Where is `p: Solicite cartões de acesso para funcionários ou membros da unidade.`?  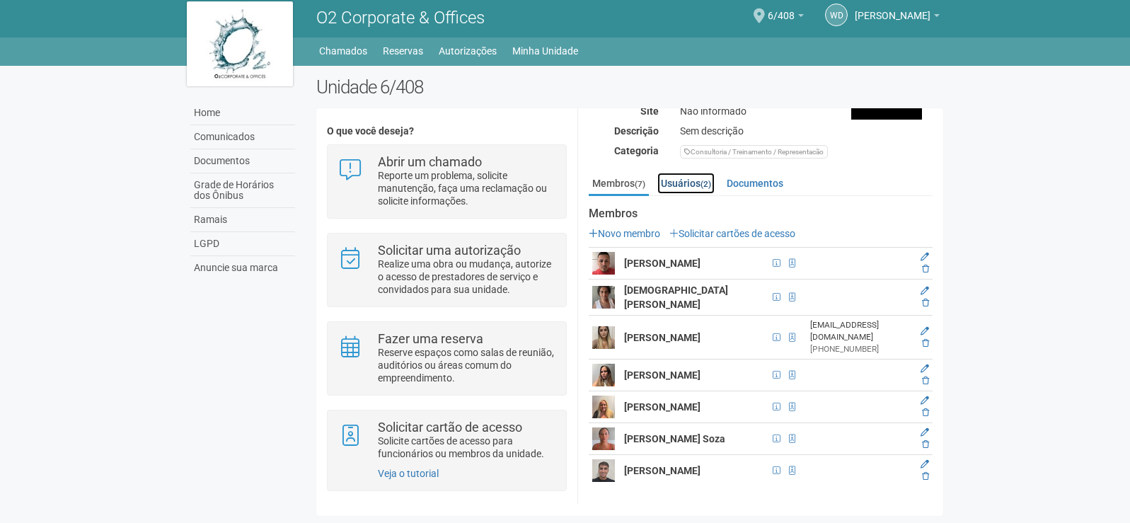
p: Solicite cartões de acesso para funcionários ou membros da unidade. is located at coordinates (466, 447).